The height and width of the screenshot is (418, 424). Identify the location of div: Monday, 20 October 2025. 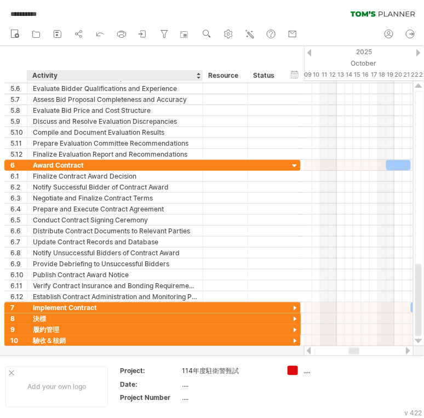
(398, 74).